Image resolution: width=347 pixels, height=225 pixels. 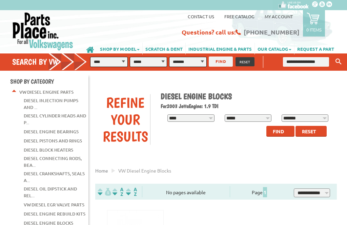 I want to click on a: Diesel Pistons and Rings, so click(x=53, y=141).